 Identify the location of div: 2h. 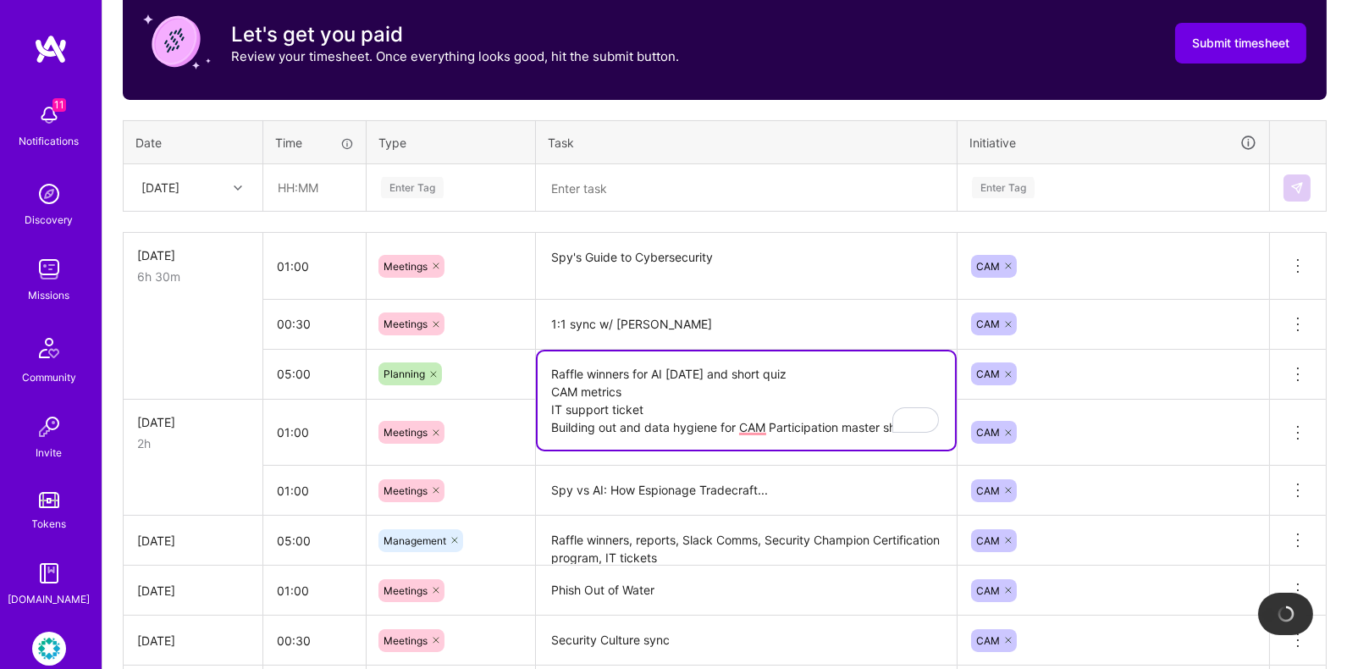
(193, 443).